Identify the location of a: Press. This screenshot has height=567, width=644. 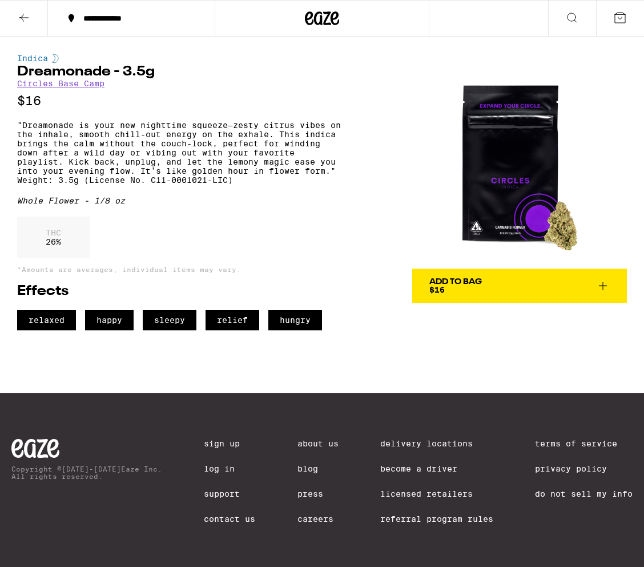
(318, 494).